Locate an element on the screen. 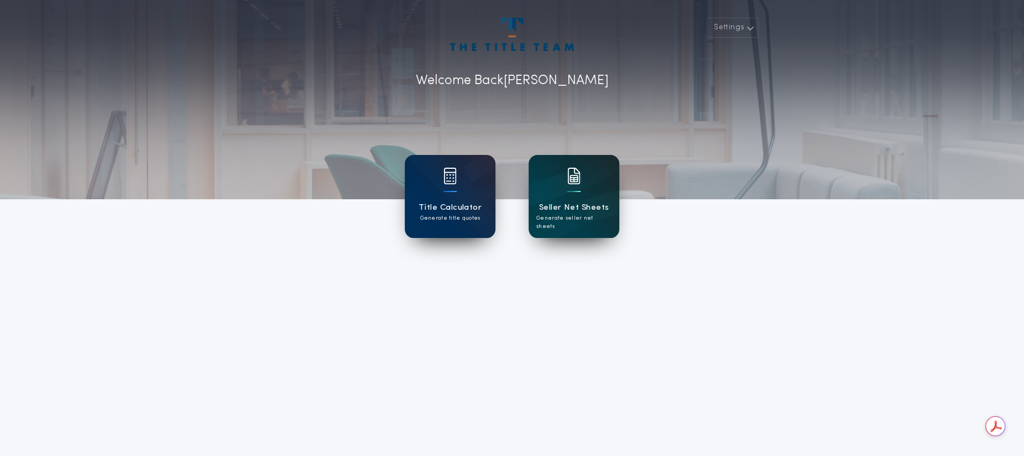  a: card iconSeller Net SheetsGenerate seller net sheets is located at coordinates (574, 196).